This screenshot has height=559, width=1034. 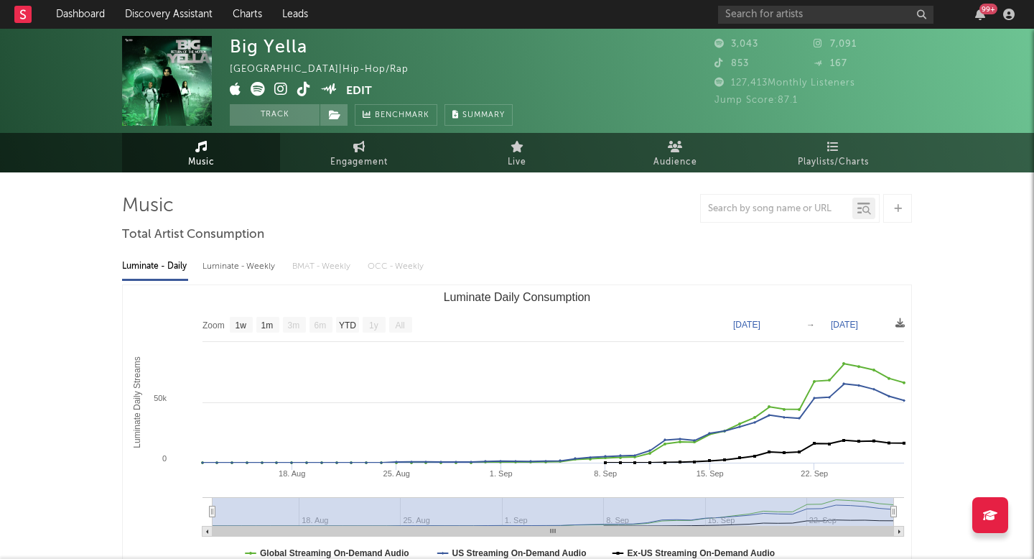 I want to click on span: Music, so click(x=201, y=162).